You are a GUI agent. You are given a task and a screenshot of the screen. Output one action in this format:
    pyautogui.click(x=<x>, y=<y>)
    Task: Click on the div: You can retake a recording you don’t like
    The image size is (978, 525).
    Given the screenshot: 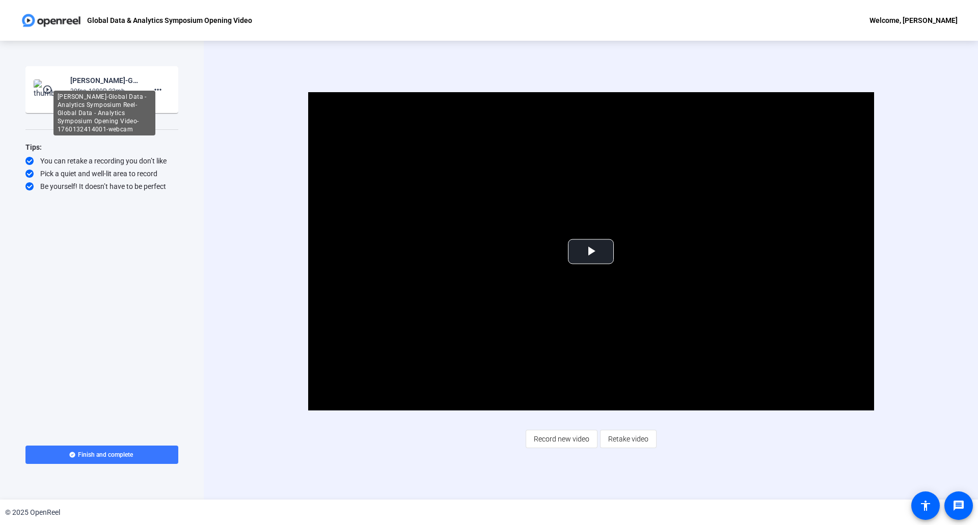 What is the action you would take?
    pyautogui.click(x=102, y=161)
    